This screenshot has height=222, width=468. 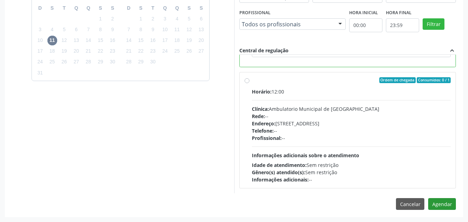 What do you see at coordinates (351, 91) in the screenshot?
I see `div: 12:00` at bounding box center [351, 91].